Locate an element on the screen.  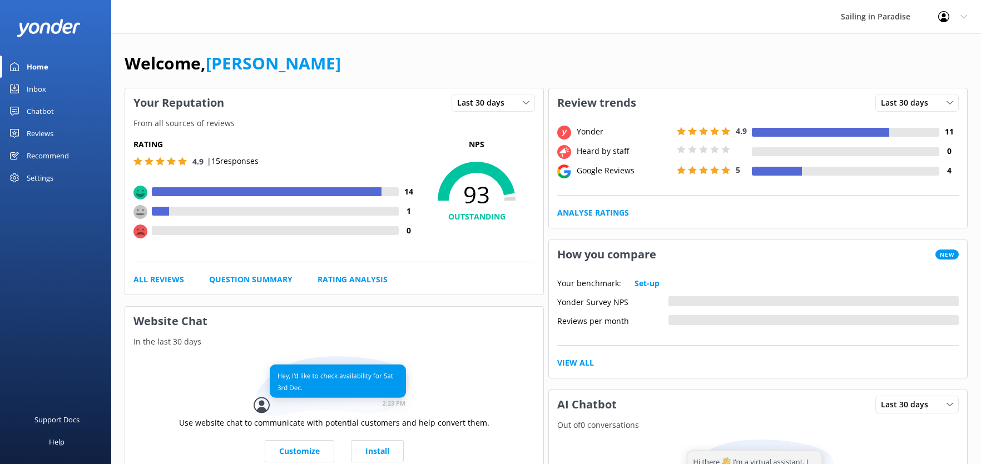
div: Yonder is located at coordinates (624, 132).